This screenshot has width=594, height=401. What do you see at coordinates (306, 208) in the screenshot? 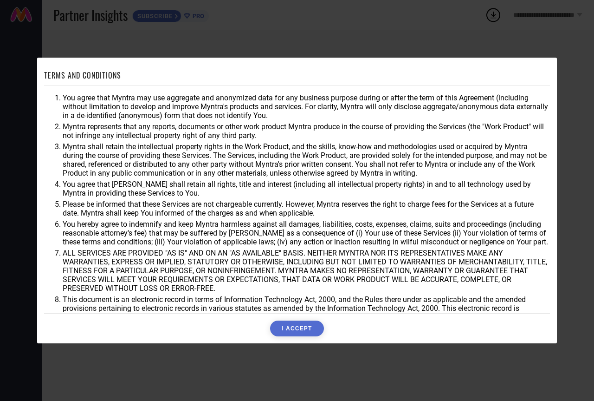
I see `li: Please be informed that these Services are not chargeable currently. However, Myntra reserves the...` at bounding box center [306, 208].